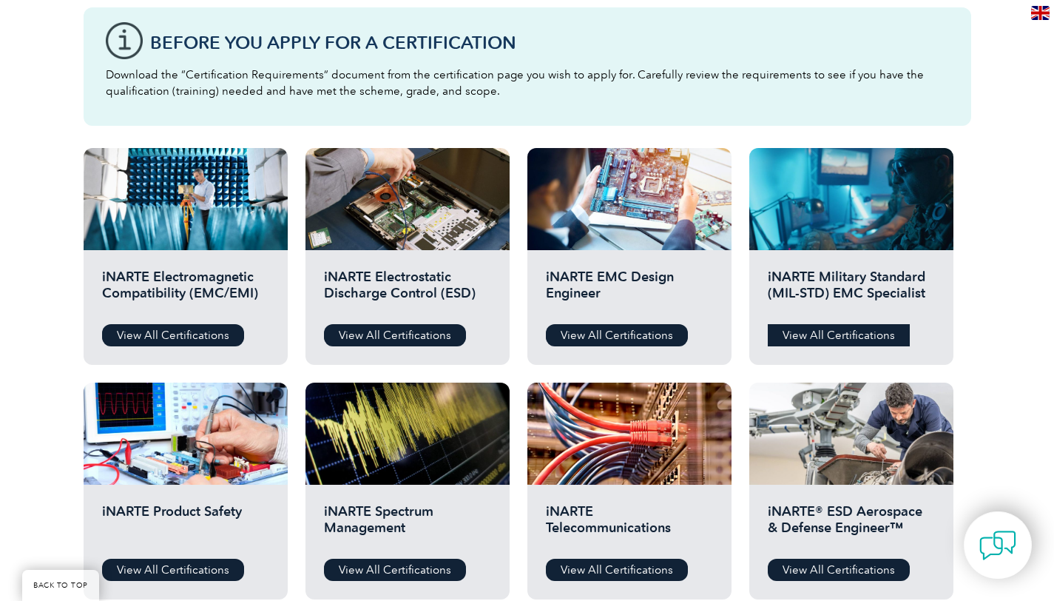 Image resolution: width=1054 pixels, height=601 pixels. What do you see at coordinates (61, 585) in the screenshot?
I see `a: BACK TO TOP` at bounding box center [61, 585].